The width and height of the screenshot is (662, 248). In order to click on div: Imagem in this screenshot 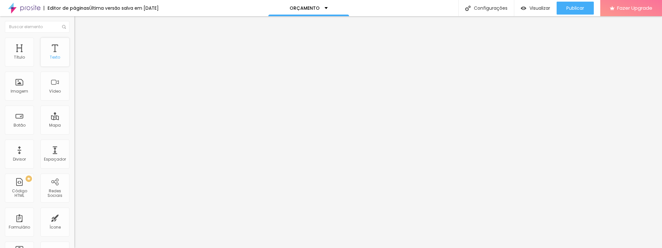, I will do `click(19, 91)`.